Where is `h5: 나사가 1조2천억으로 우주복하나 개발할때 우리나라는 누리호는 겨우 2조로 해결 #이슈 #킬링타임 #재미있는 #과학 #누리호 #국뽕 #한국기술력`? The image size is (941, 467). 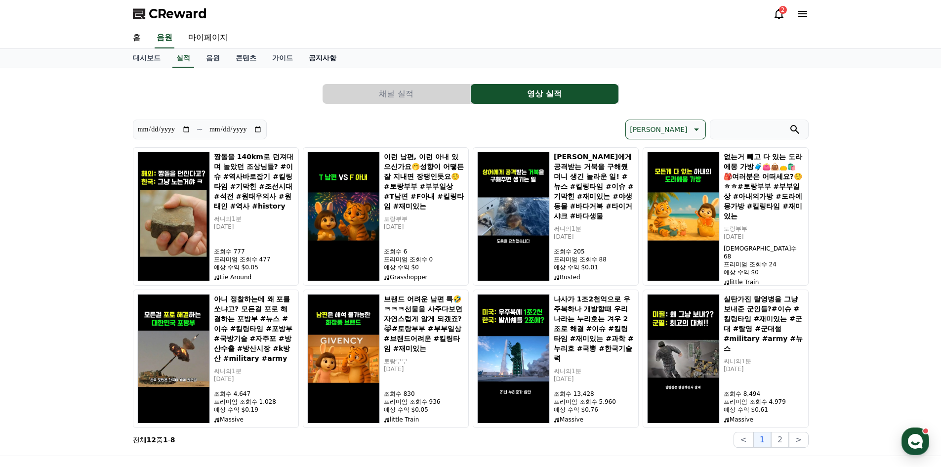 h5: 나사가 1조2천억으로 우주복하나 개발할때 우리나라는 누리호는 겨우 2조로 해결 #이슈 #킬링타임 #재미있는 #과학 #누리호 #국뽕 #한국기술력 is located at coordinates (594, 329).